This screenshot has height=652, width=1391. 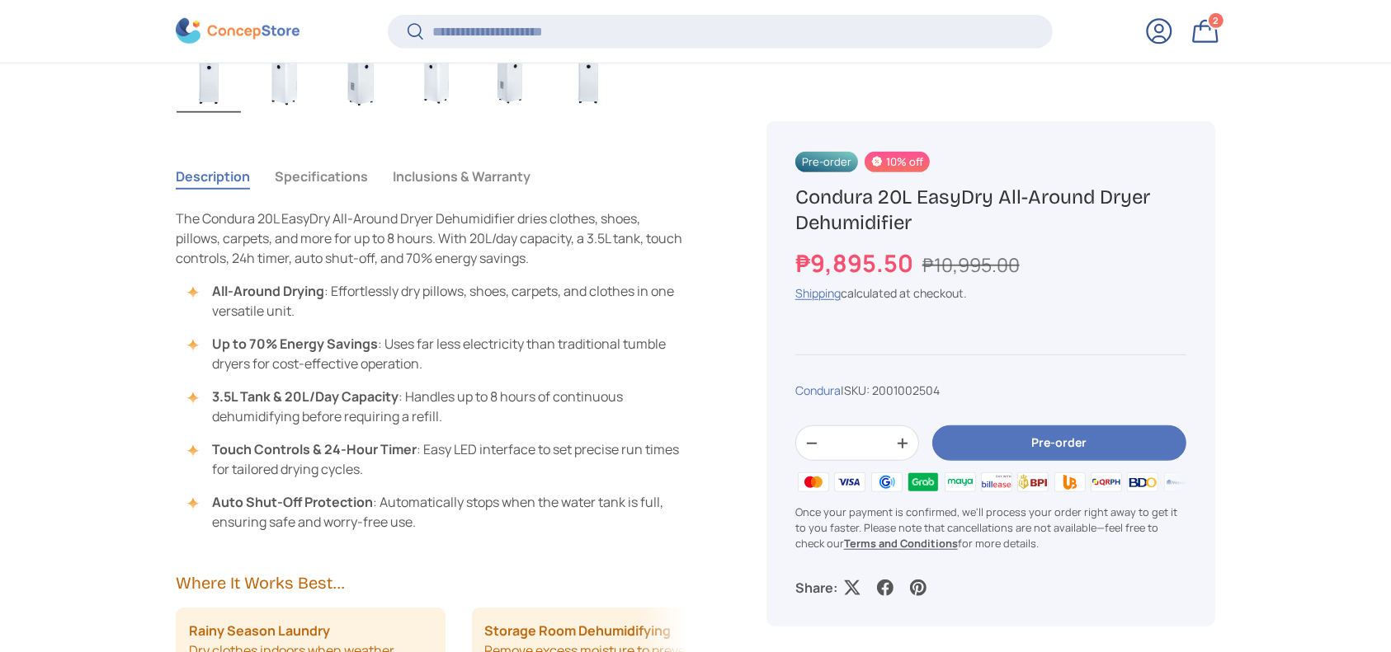 I want to click on h1: Condura 20L EasyDry All-Around Dryer Dehumidifier, so click(x=991, y=210).